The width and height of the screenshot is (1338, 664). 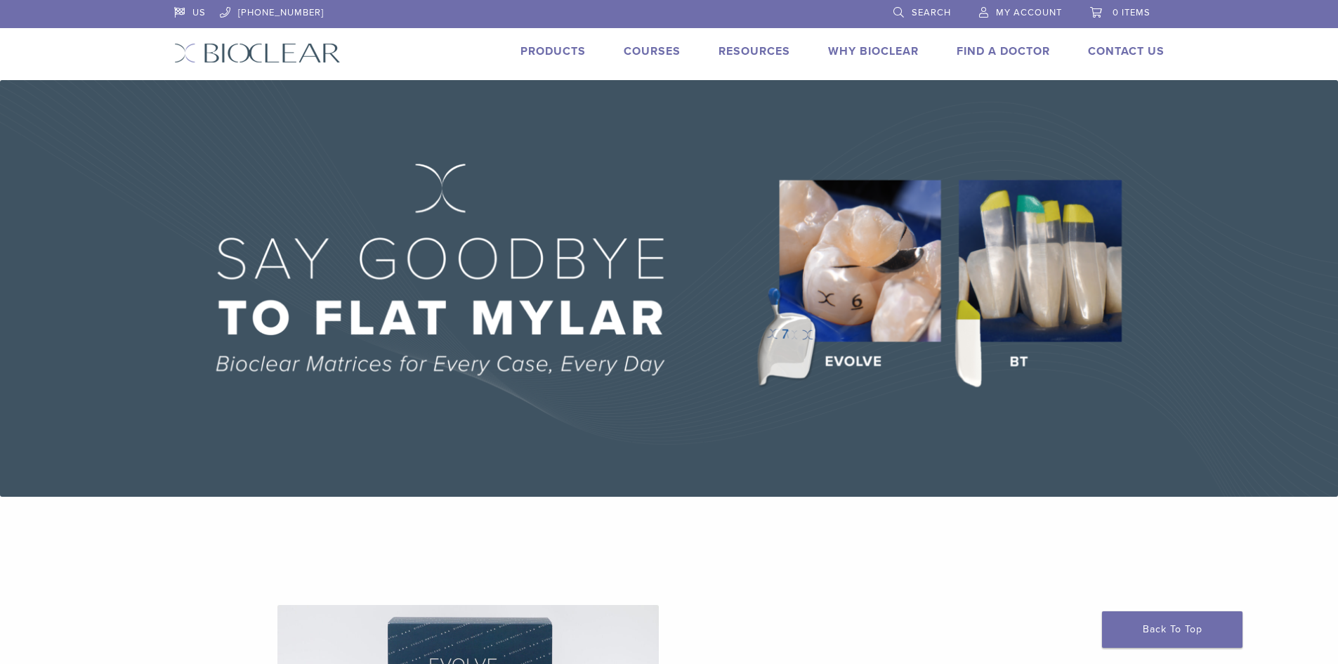 I want to click on span: My Account, so click(x=1029, y=13).